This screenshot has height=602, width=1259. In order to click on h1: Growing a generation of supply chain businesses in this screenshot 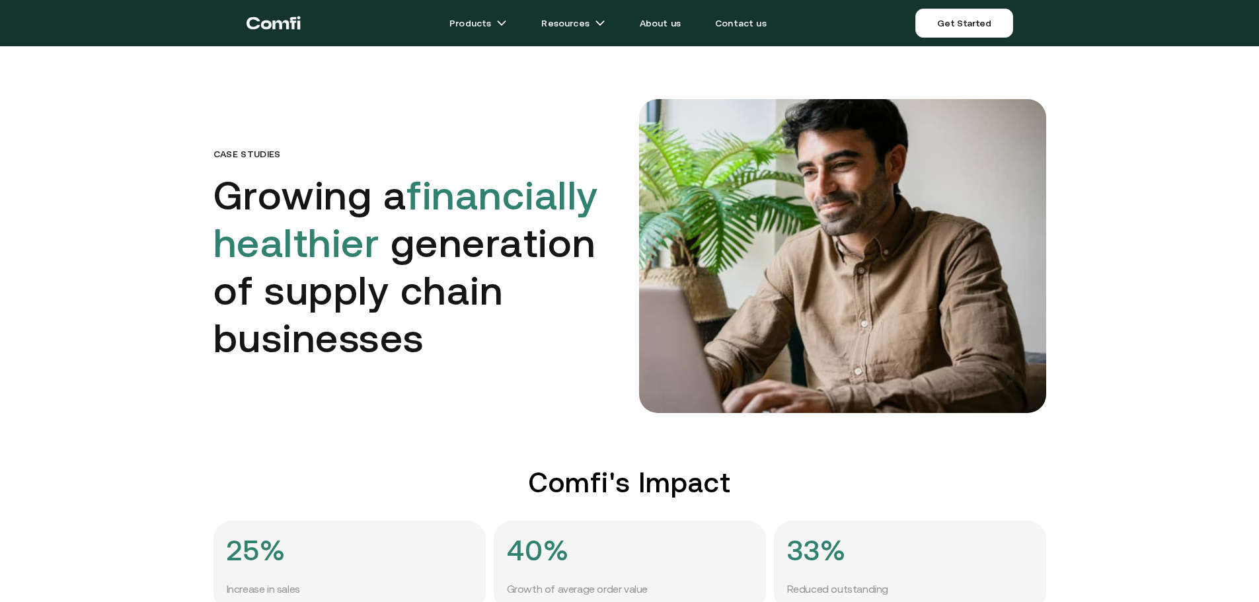, I will do `click(417, 267)`.